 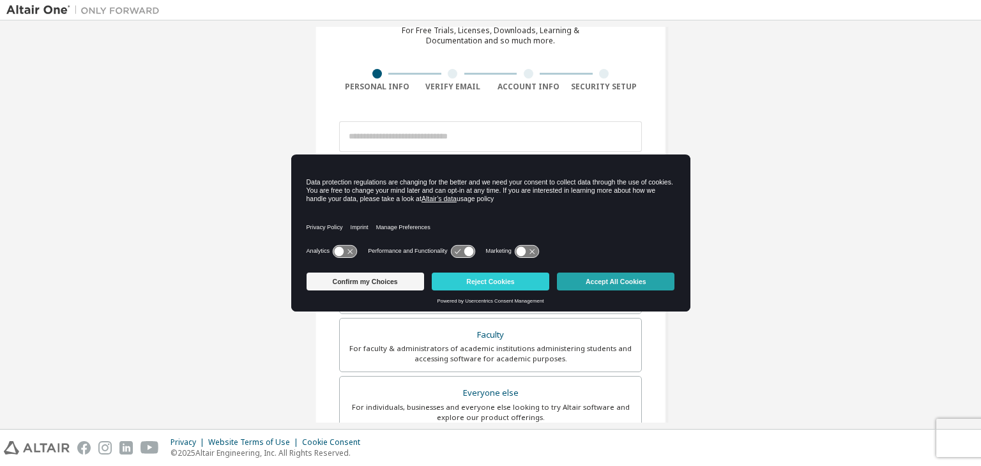 What do you see at coordinates (453, 87) in the screenshot?
I see `div: Verify Email` at bounding box center [453, 87].